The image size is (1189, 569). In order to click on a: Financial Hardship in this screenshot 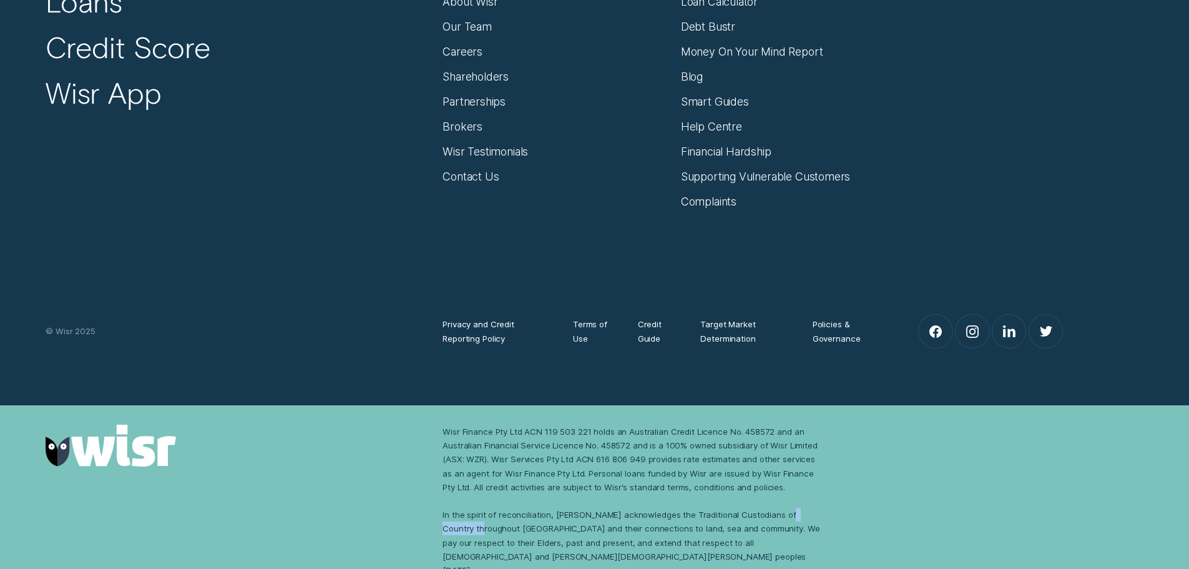, I will do `click(726, 152)`.